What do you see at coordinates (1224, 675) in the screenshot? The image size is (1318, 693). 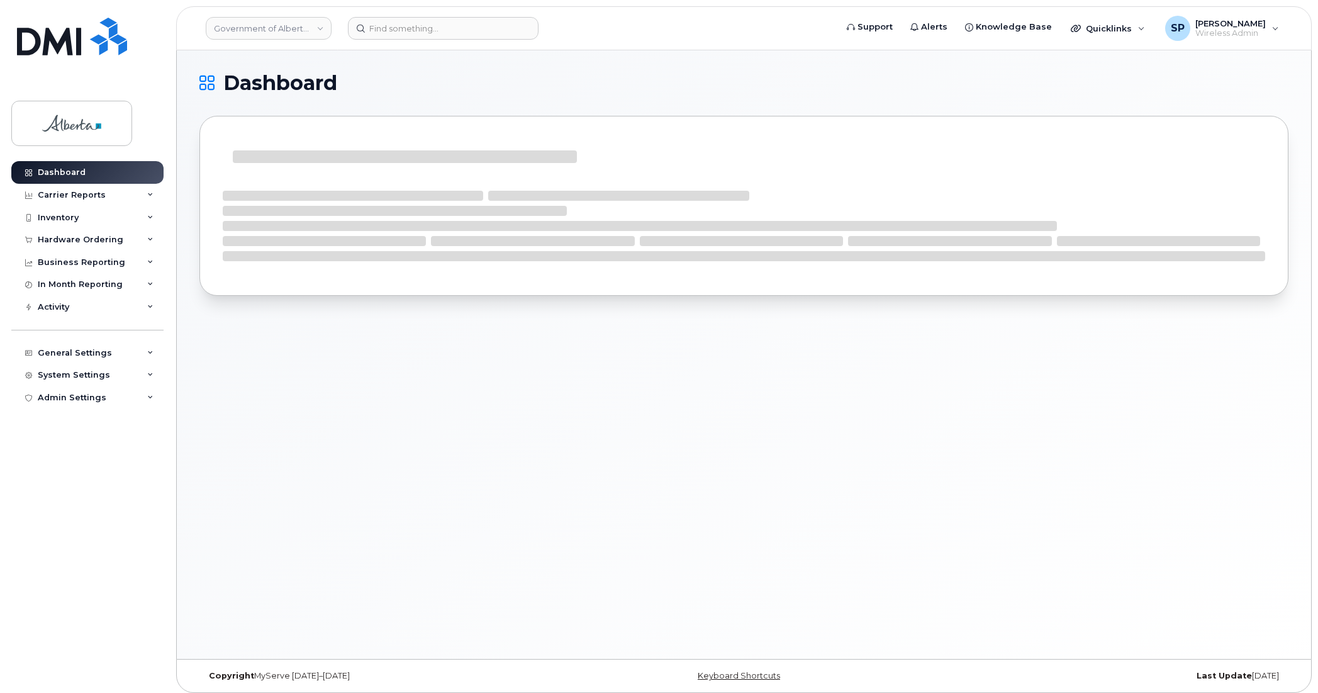 I see `strong: Last Update` at bounding box center [1224, 675].